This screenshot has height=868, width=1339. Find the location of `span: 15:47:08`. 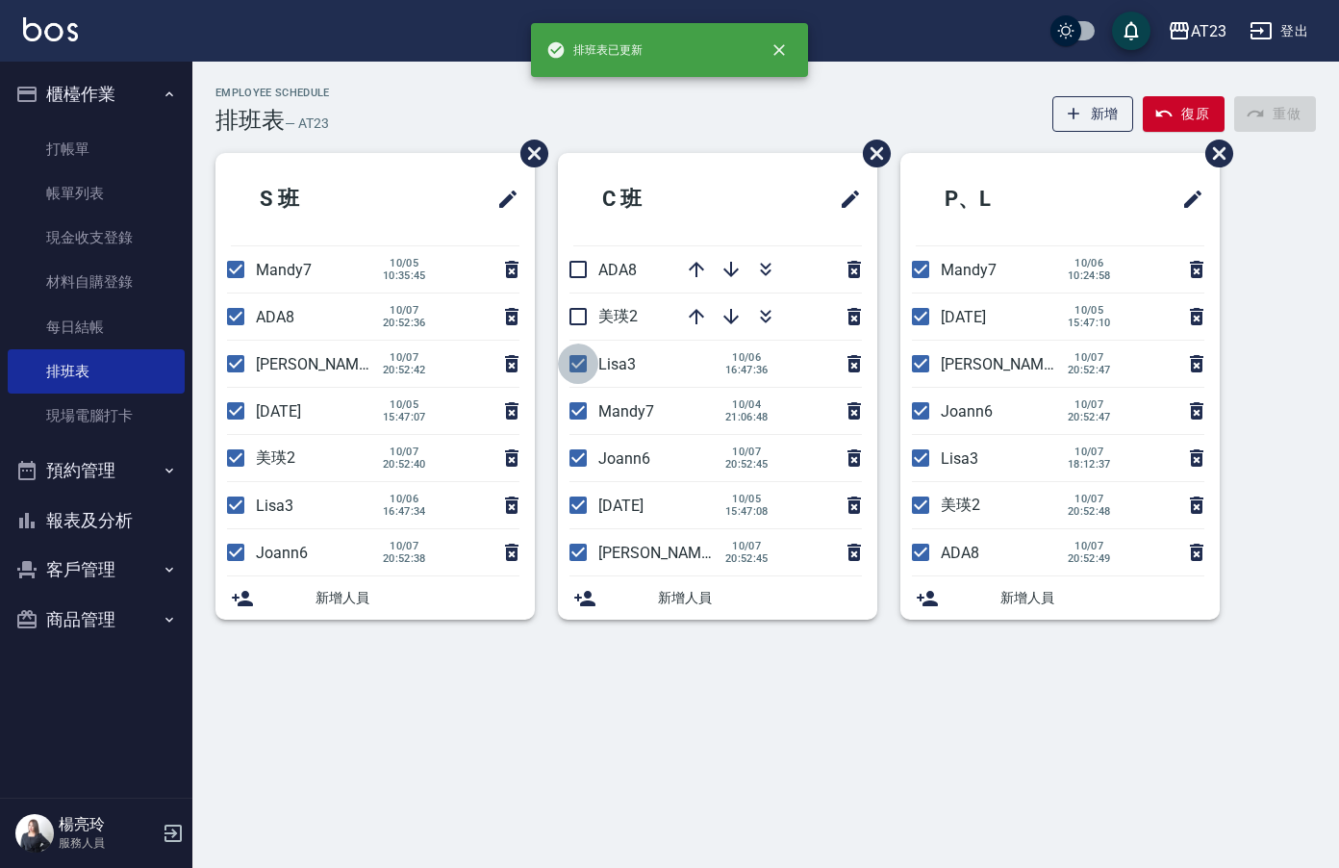

span: 15:47:08 is located at coordinates (746, 511).